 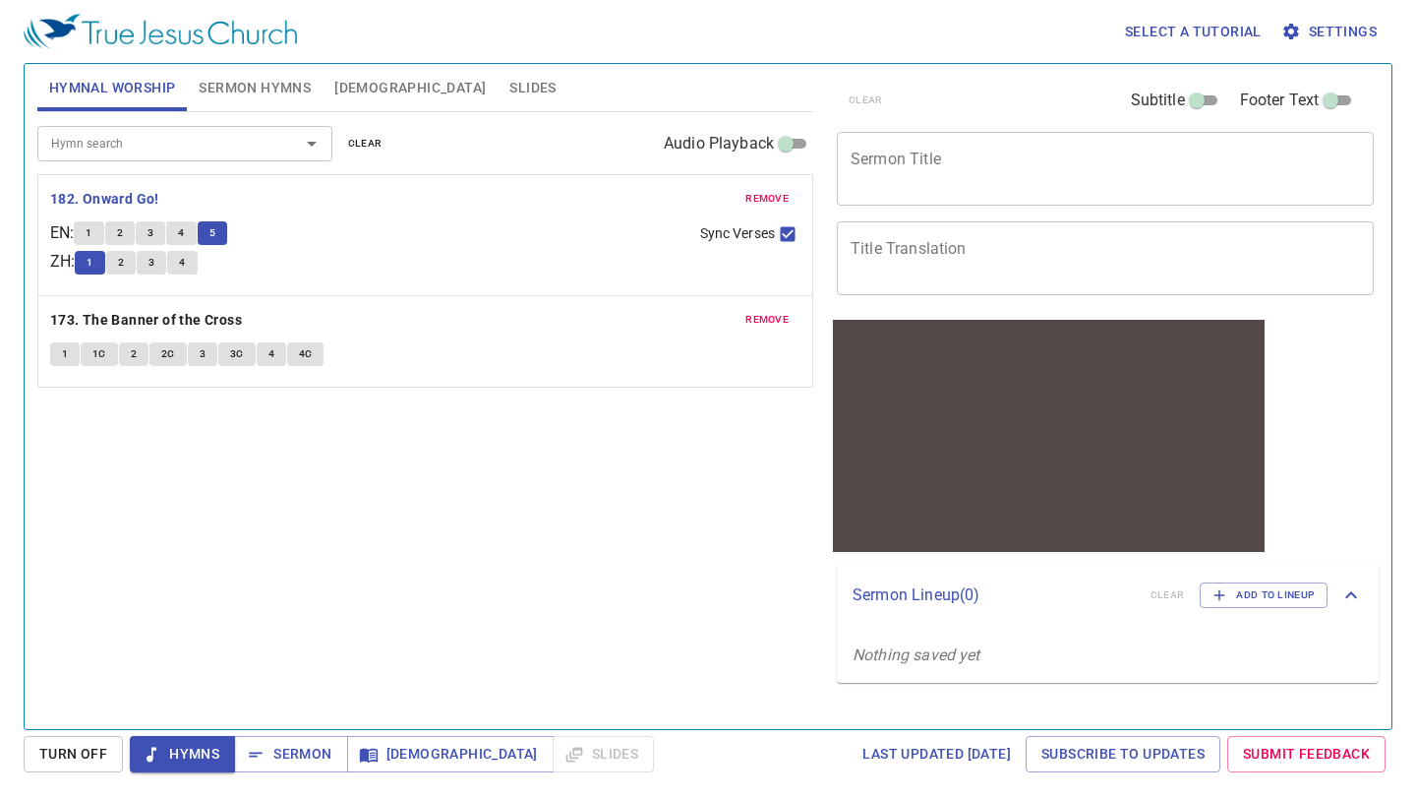 What do you see at coordinates (1108, 595) in the screenshot?
I see `div: Sermon Lineup(0)clearAdd to Lineup` at bounding box center [1108, 595].